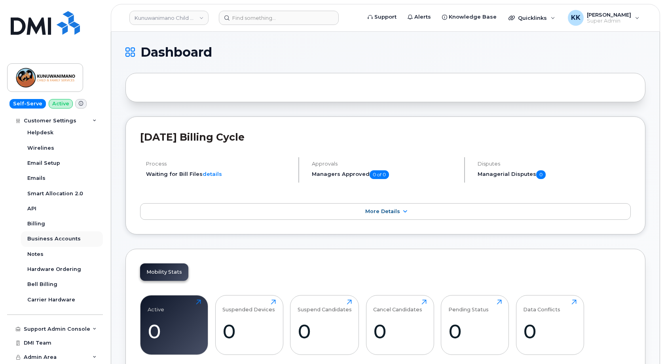  I want to click on a: details, so click(212, 174).